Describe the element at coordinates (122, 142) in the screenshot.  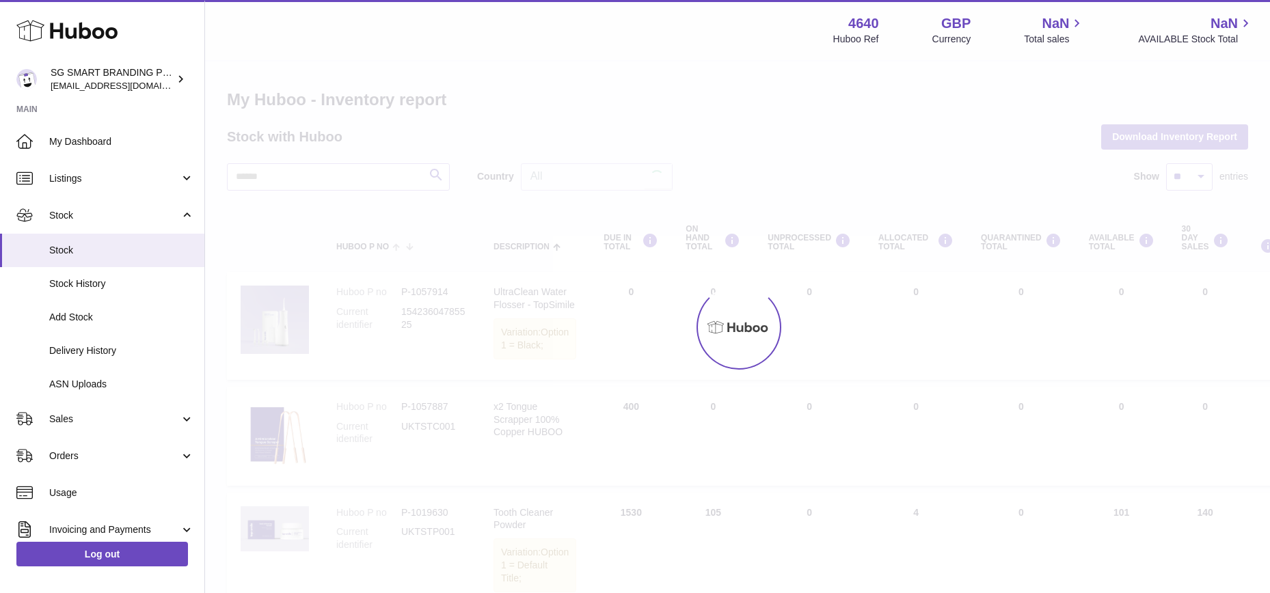
I see `span: My Dashboard` at that location.